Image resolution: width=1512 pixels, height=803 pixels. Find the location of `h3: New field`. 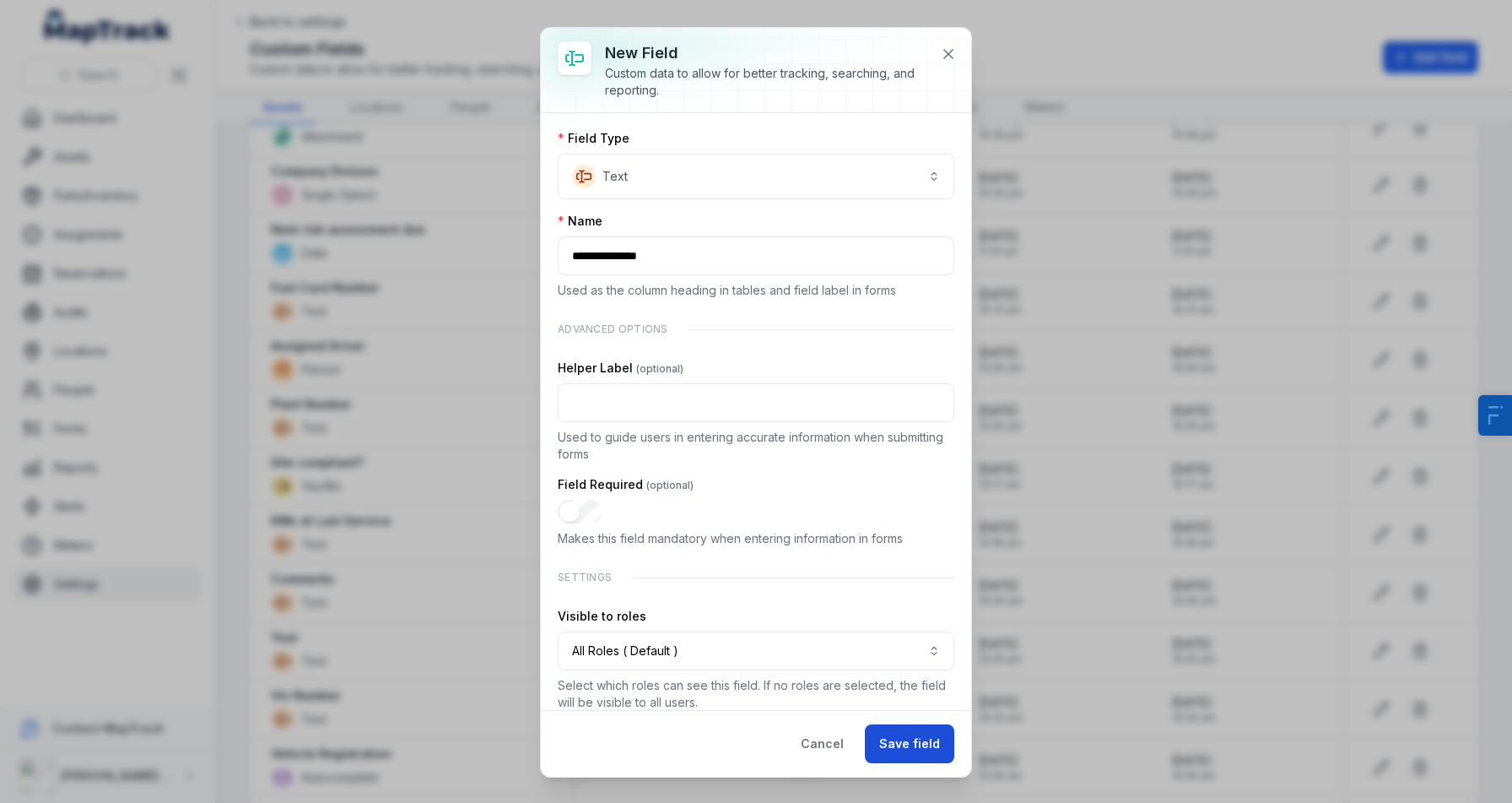

h3: New field is located at coordinates (766, 53).